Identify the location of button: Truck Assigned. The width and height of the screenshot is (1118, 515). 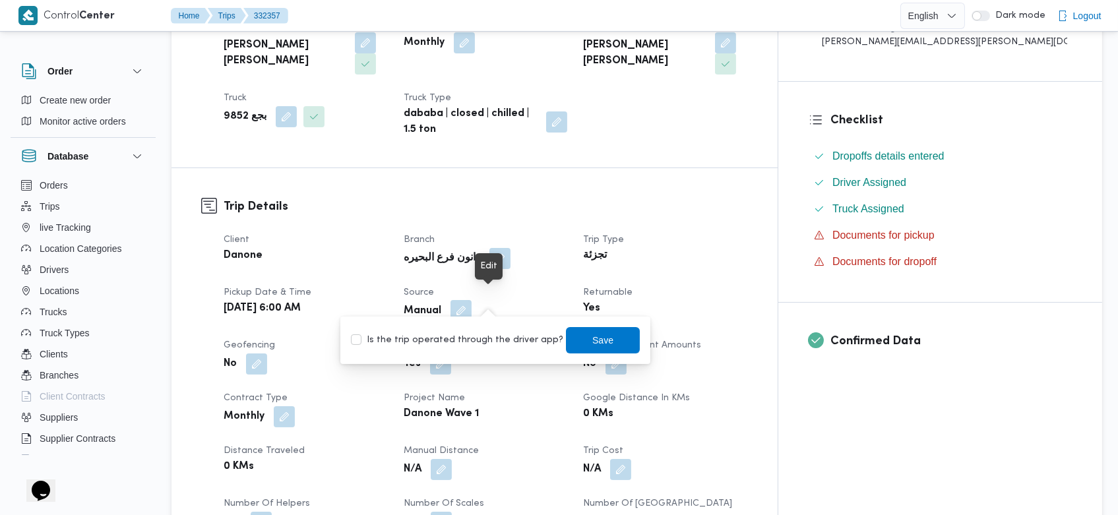
(941, 209).